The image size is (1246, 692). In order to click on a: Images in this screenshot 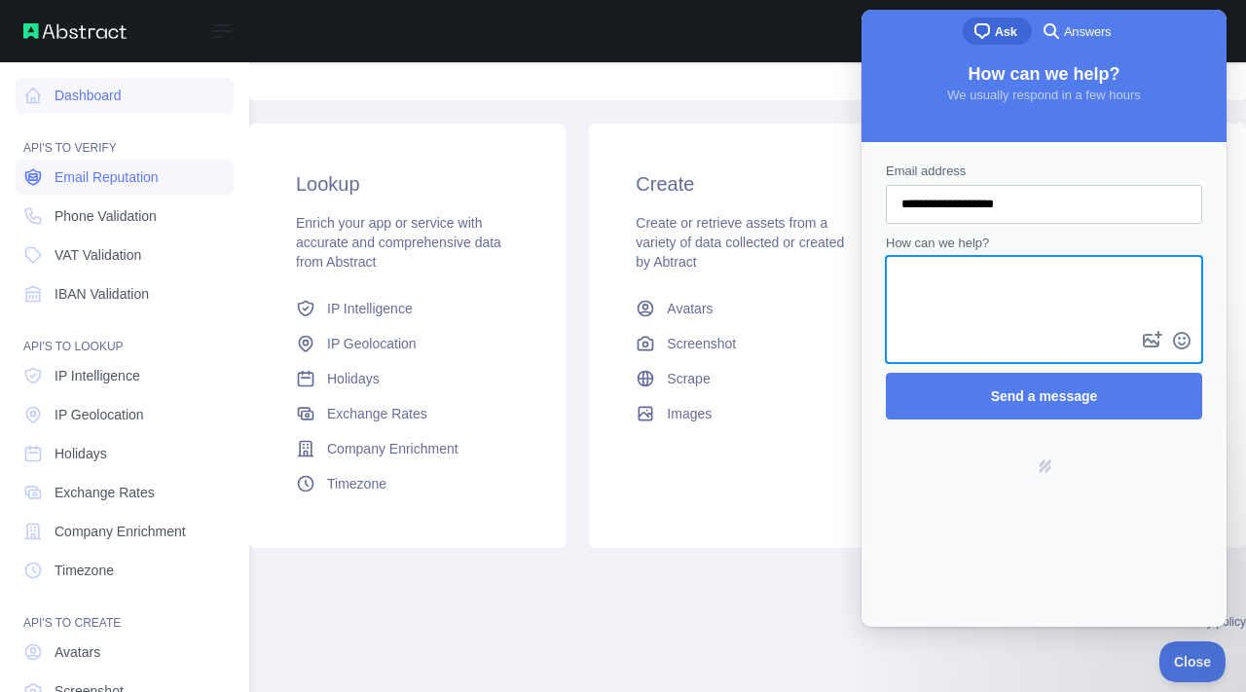, I will do `click(747, 414)`.